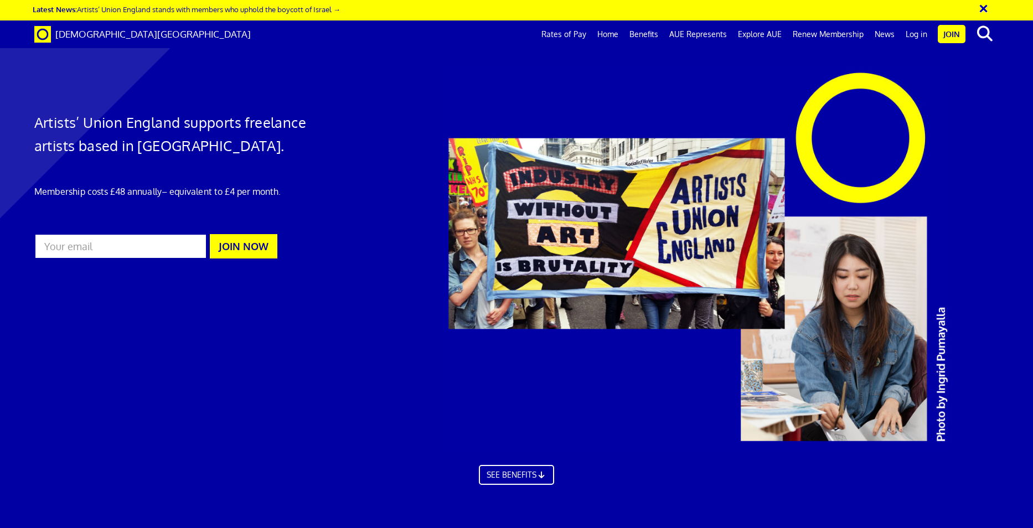  Describe the element at coordinates (187, 9) in the screenshot. I see `a: Latest News:Artists’ Union England stands with members who uphold the boycott of Israel →` at that location.